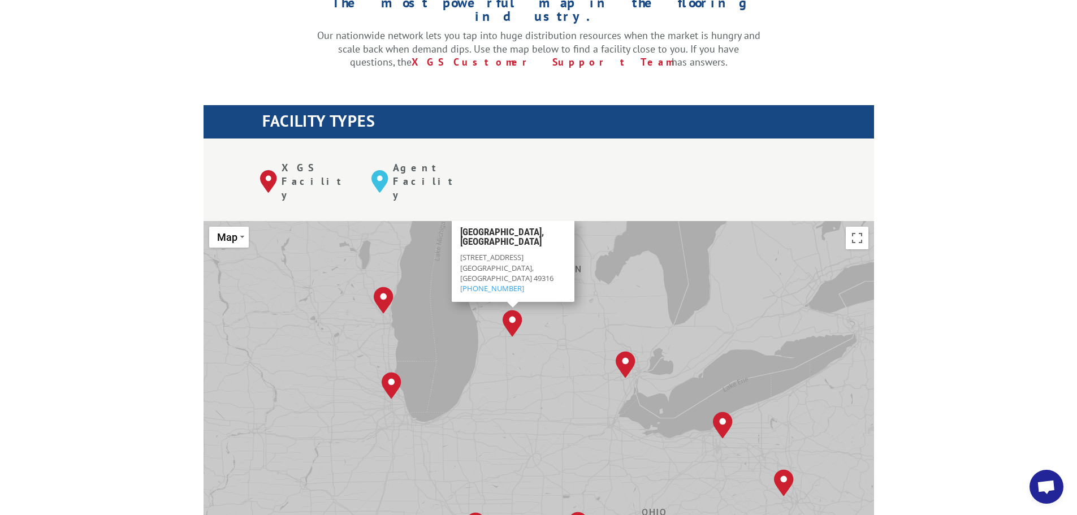  I want to click on p: XGS Facility, so click(318, 181).